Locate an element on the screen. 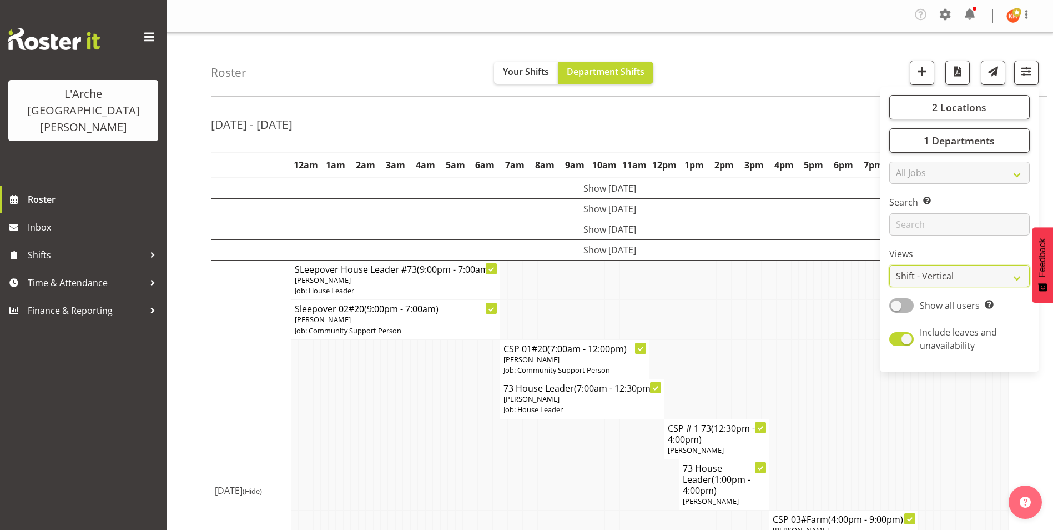 This screenshot has height=530, width=1053. th: 7am is located at coordinates (515, 165).